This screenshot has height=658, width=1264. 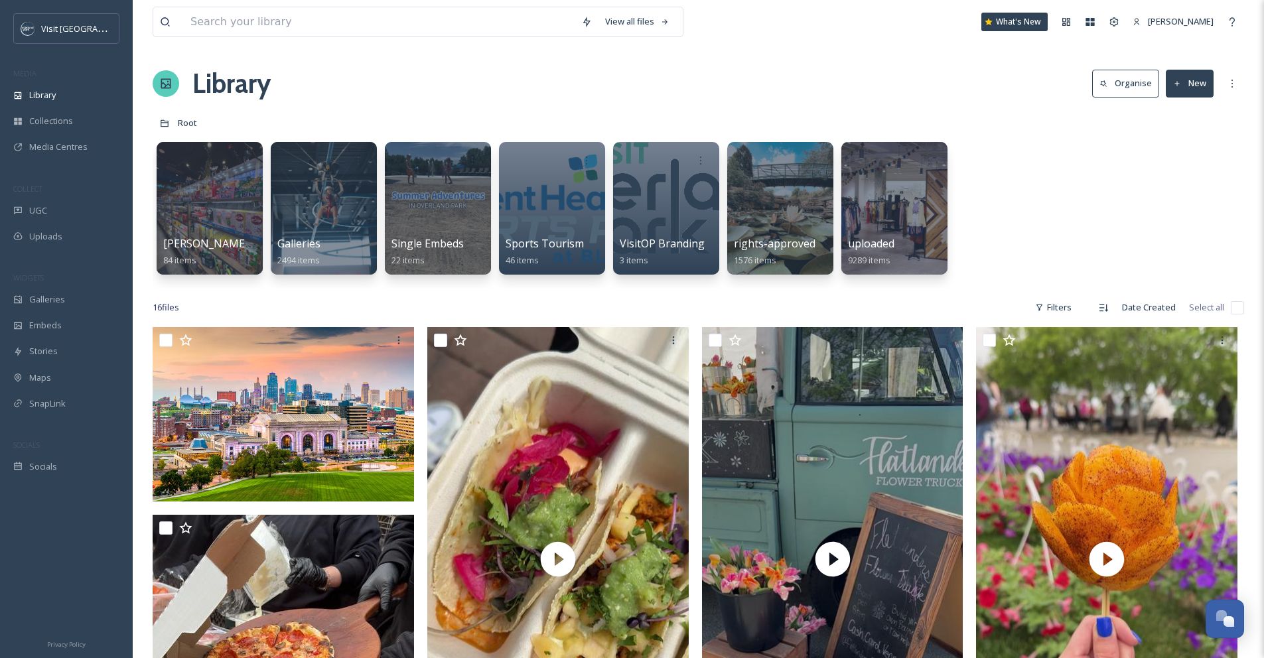 I want to click on span: Sports Tourism, so click(x=545, y=244).